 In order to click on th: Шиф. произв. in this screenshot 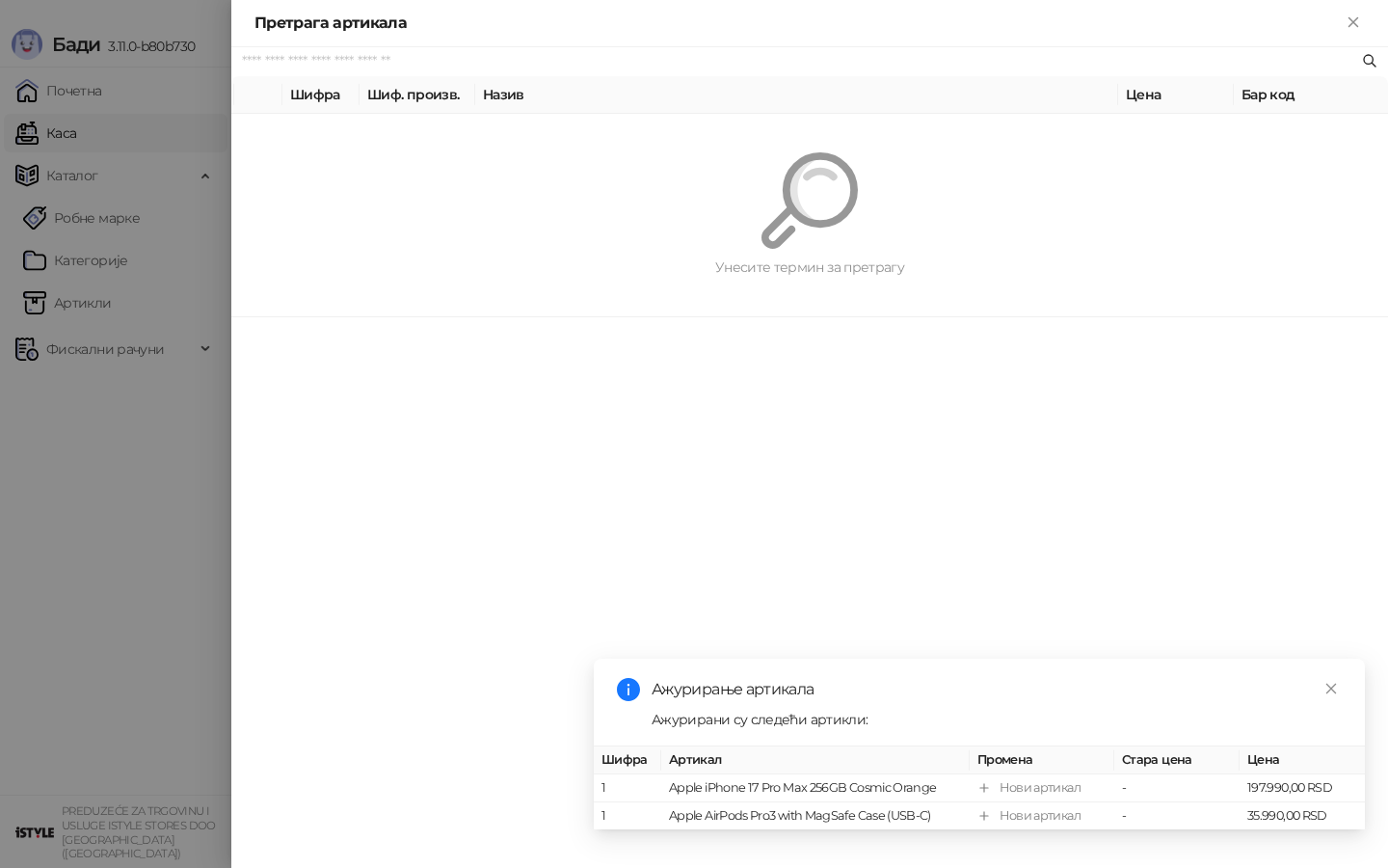, I will do `click(418, 94)`.